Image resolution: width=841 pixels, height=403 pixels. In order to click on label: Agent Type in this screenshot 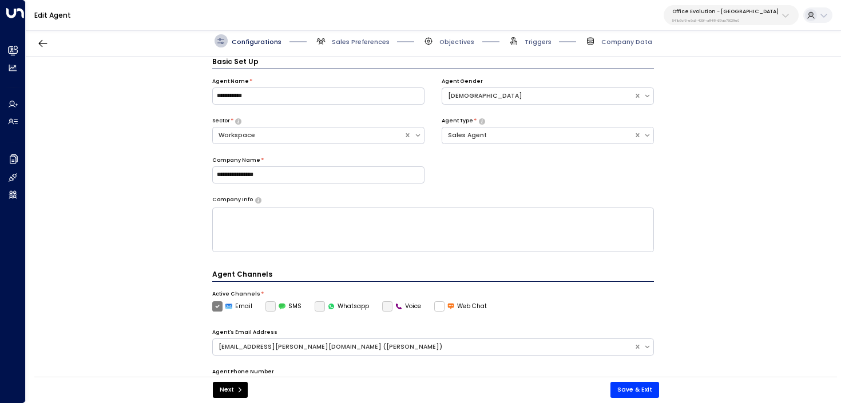, I will do `click(457, 121)`.